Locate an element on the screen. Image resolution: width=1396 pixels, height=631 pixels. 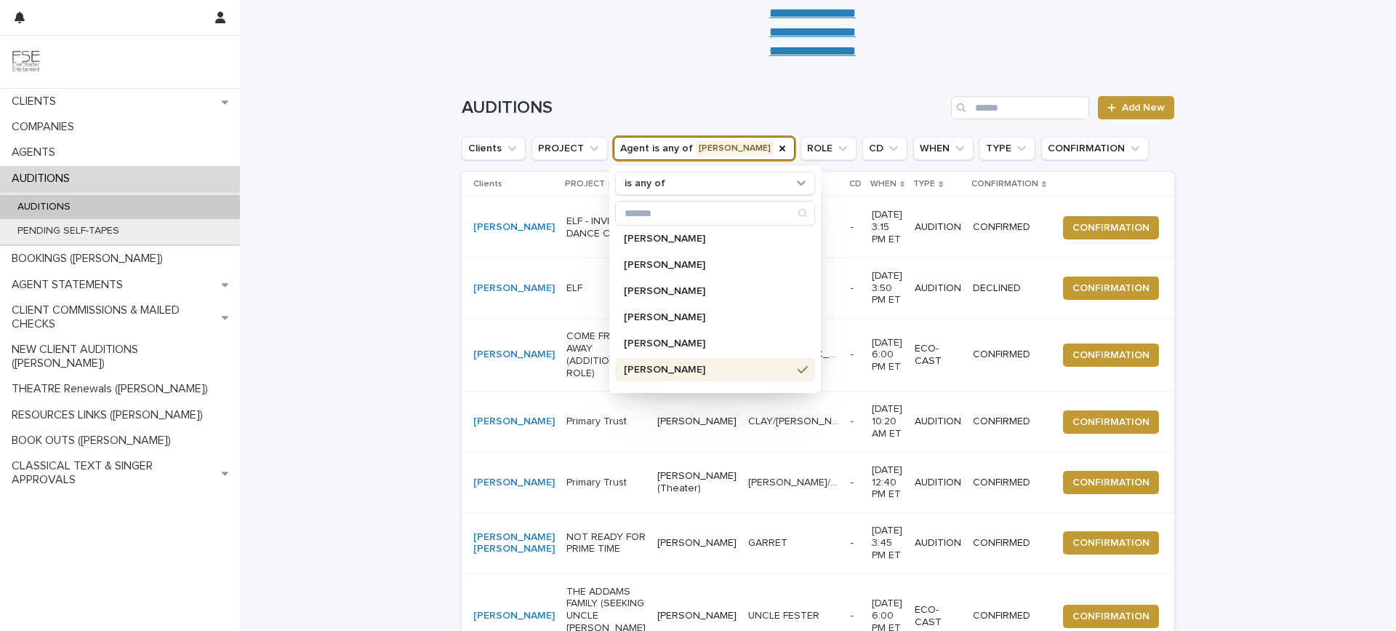
p: PENDING SELF-TAPES is located at coordinates (68, 231).